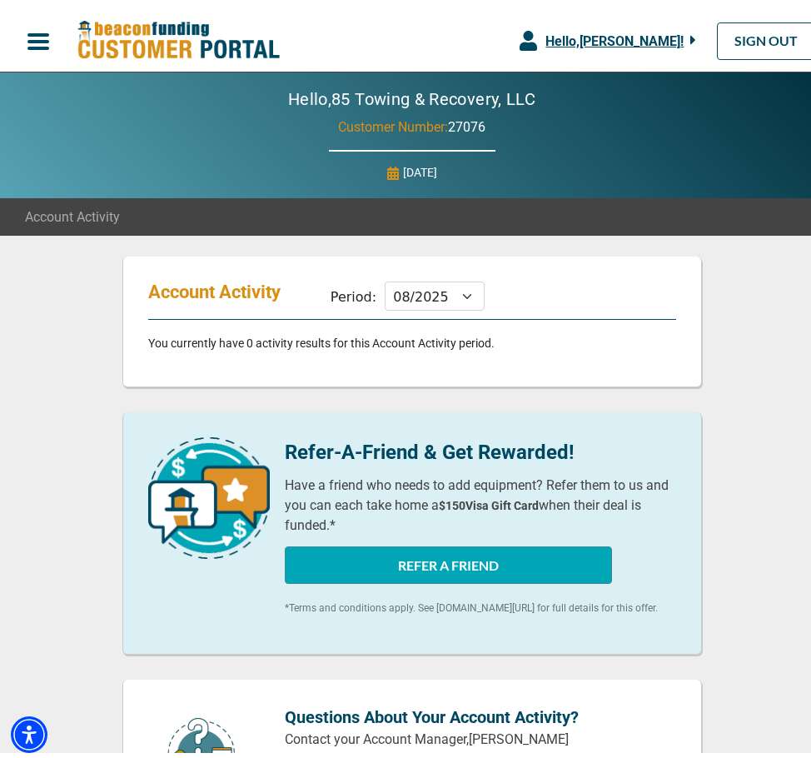 Image resolution: width=811 pixels, height=758 pixels. What do you see at coordinates (411, 93) in the screenshot?
I see `h2: Hello, 85 Towing & Recovery, LLC` at bounding box center [411, 93].